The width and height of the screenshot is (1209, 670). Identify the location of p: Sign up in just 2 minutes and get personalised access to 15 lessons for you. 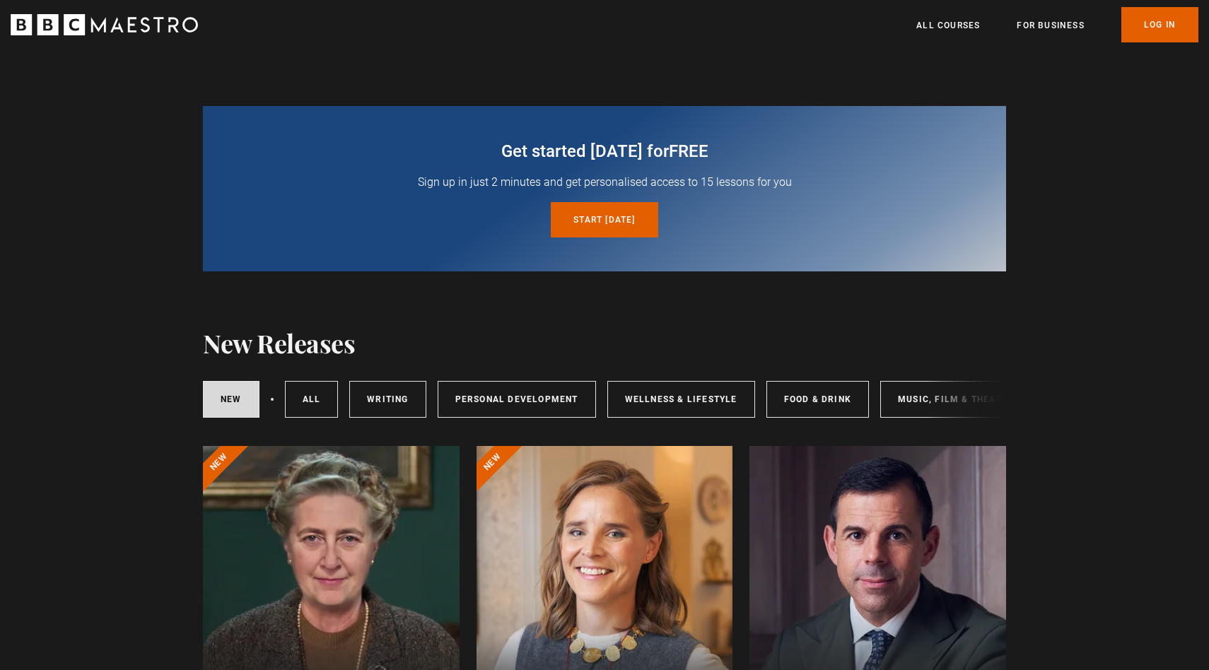
(604, 182).